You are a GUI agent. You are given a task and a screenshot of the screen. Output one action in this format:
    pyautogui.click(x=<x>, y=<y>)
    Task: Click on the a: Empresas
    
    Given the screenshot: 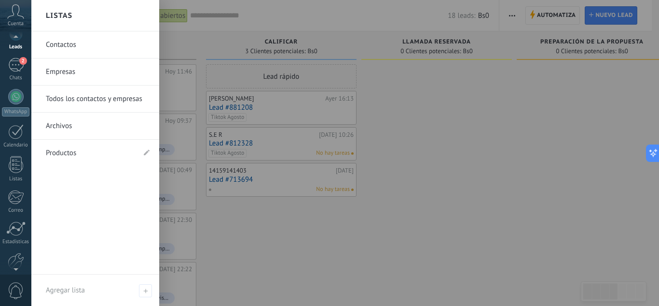 What is the action you would take?
    pyautogui.click(x=98, y=72)
    